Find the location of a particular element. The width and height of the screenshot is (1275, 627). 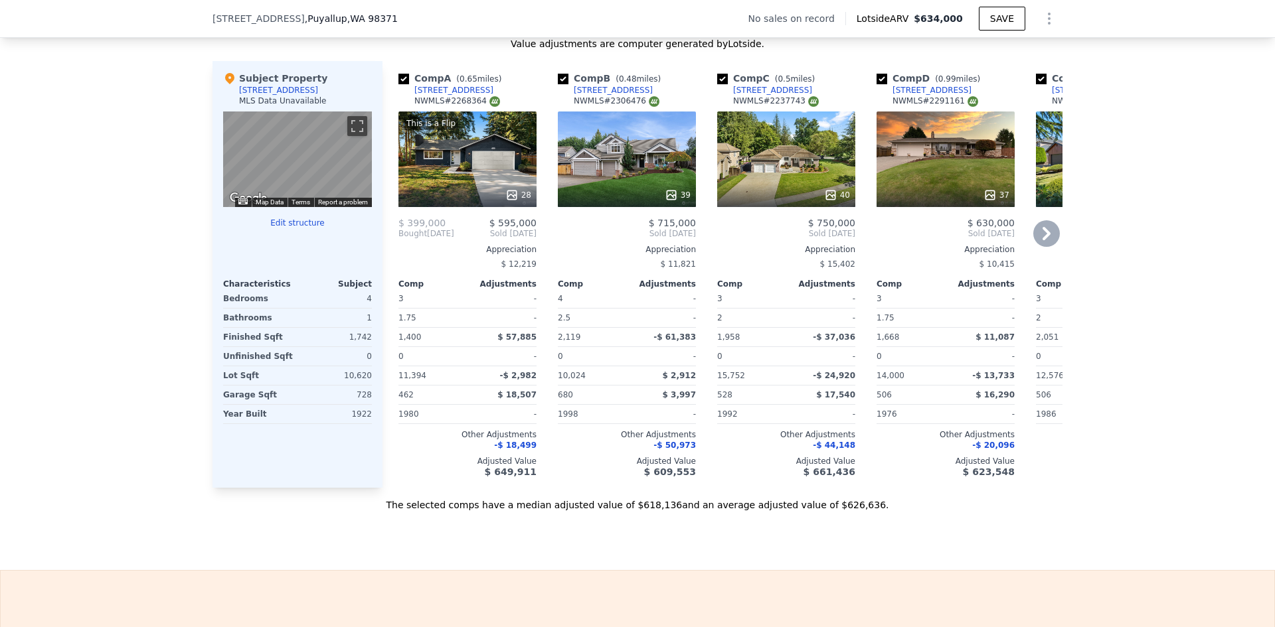

span: $ 10,415 is located at coordinates (996, 264).